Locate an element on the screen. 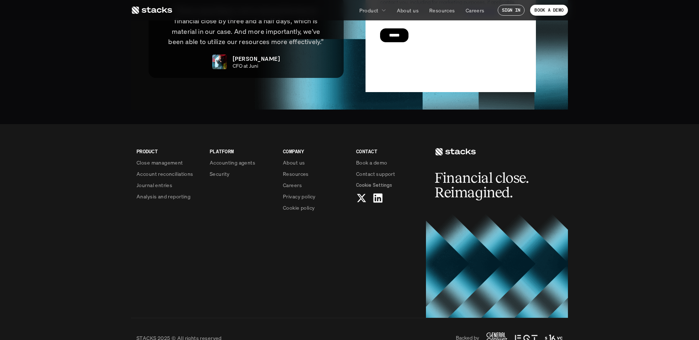 This screenshot has width=699, height=340. span: Cookie Settings is located at coordinates (374, 185).